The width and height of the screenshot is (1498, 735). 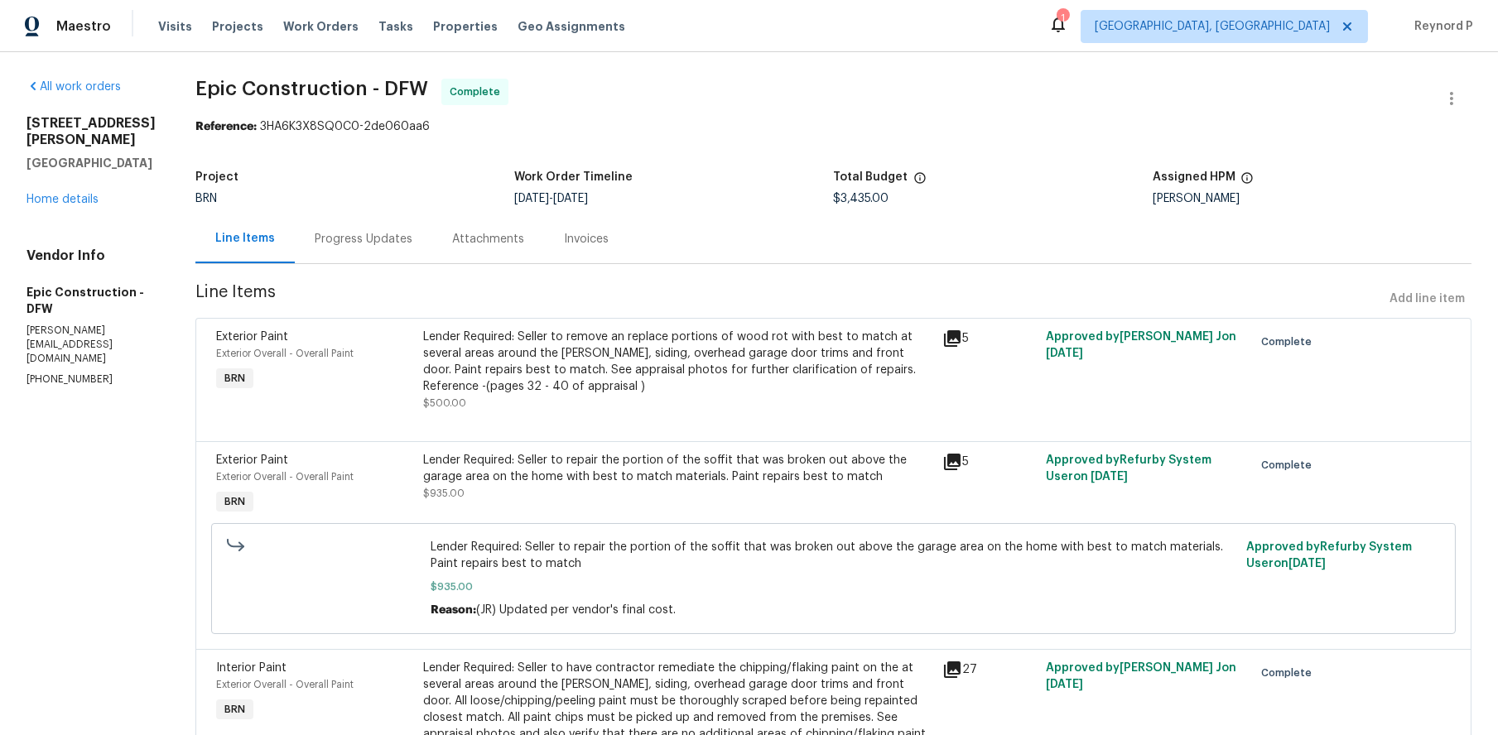 What do you see at coordinates (321, 27) in the screenshot?
I see `span: Work Orders` at bounding box center [321, 27].